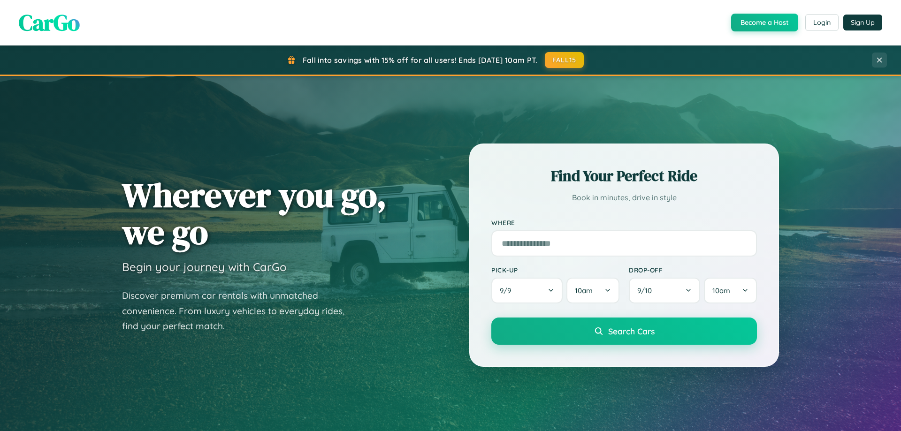  Describe the element at coordinates (624, 331) in the screenshot. I see `button: Search Cars` at that location.